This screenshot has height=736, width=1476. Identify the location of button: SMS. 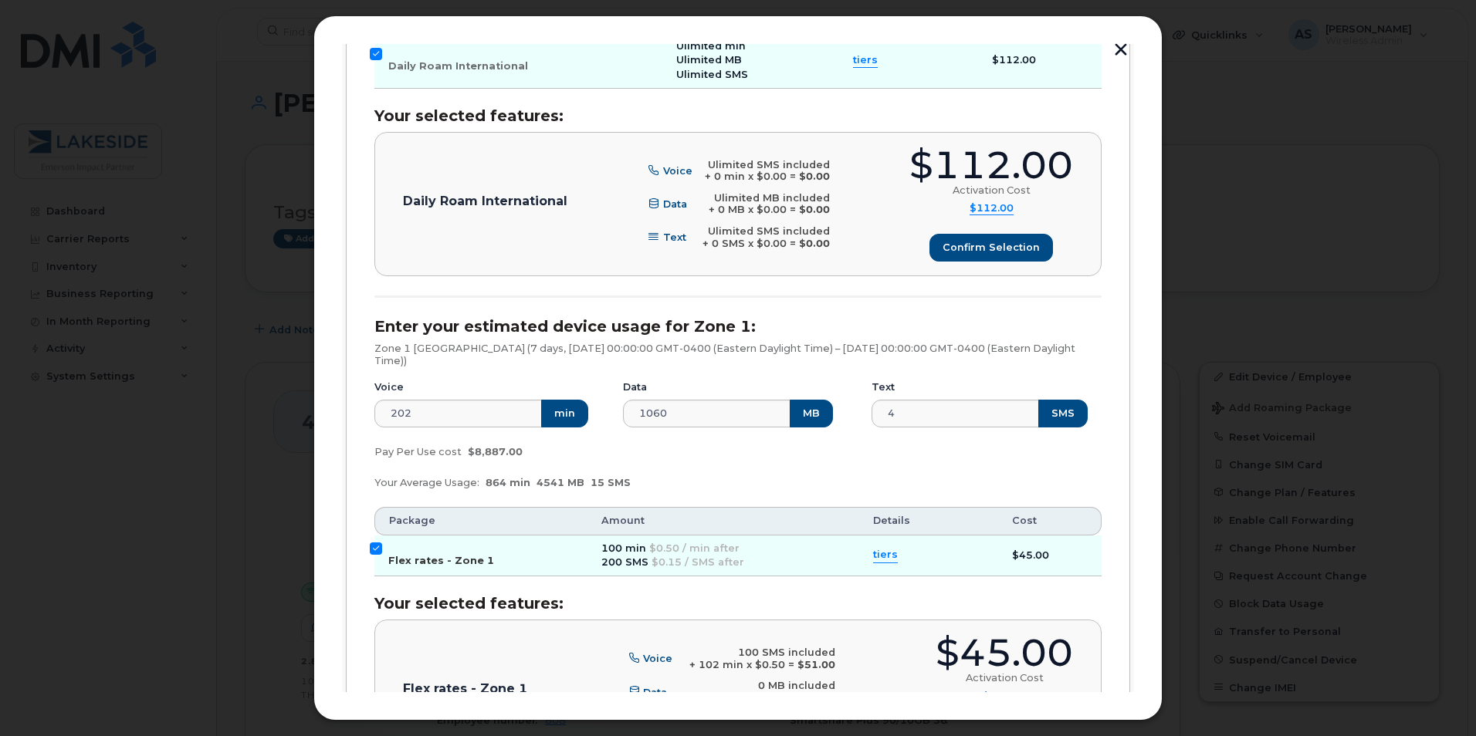
(1063, 414).